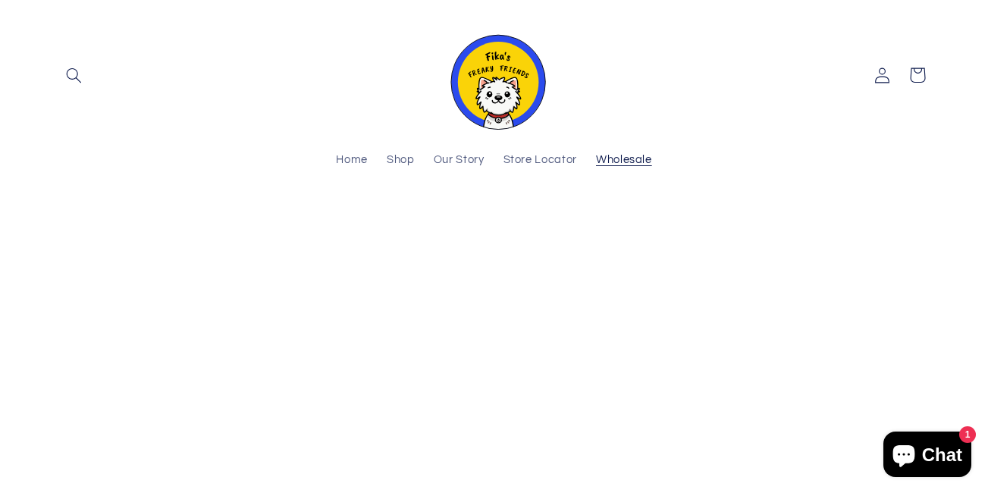 The width and height of the screenshot is (988, 493). Describe the element at coordinates (400, 160) in the screenshot. I see `span: Shop` at that location.